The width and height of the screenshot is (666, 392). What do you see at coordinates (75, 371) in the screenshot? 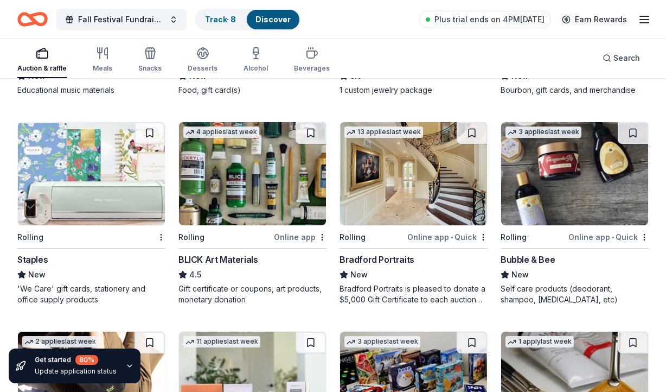
I see `div: Update application status` at bounding box center [75, 371].